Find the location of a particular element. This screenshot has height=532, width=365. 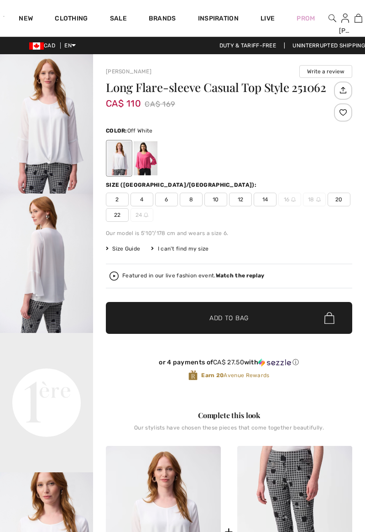

span: 6 is located at coordinates (166, 200).